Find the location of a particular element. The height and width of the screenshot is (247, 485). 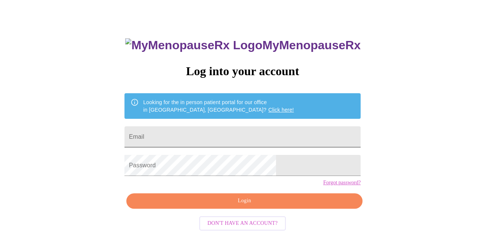

a: Click here! is located at coordinates (281, 110).